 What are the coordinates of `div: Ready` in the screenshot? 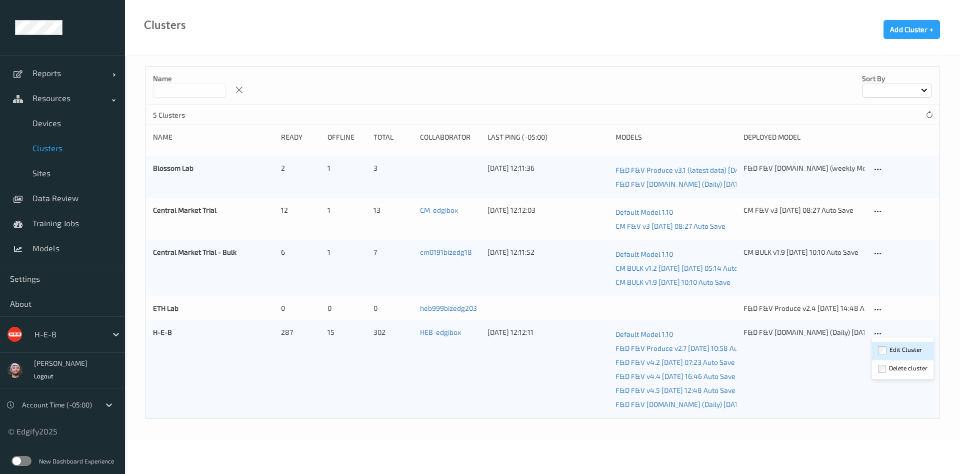 It's located at (301, 137).